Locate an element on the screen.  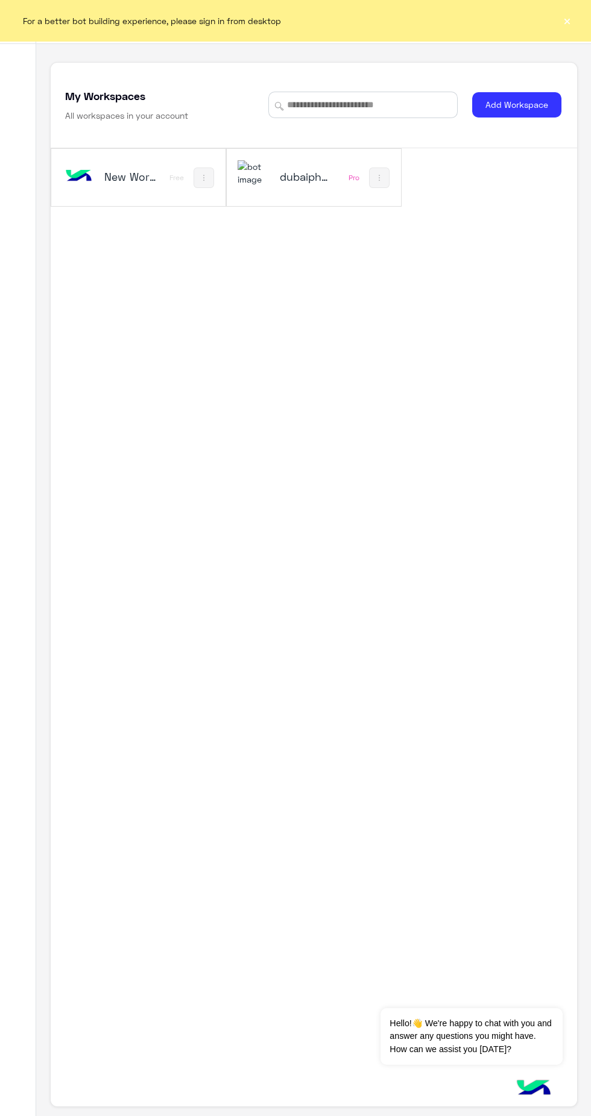
img: 1403182699927242 is located at coordinates (254, 173).